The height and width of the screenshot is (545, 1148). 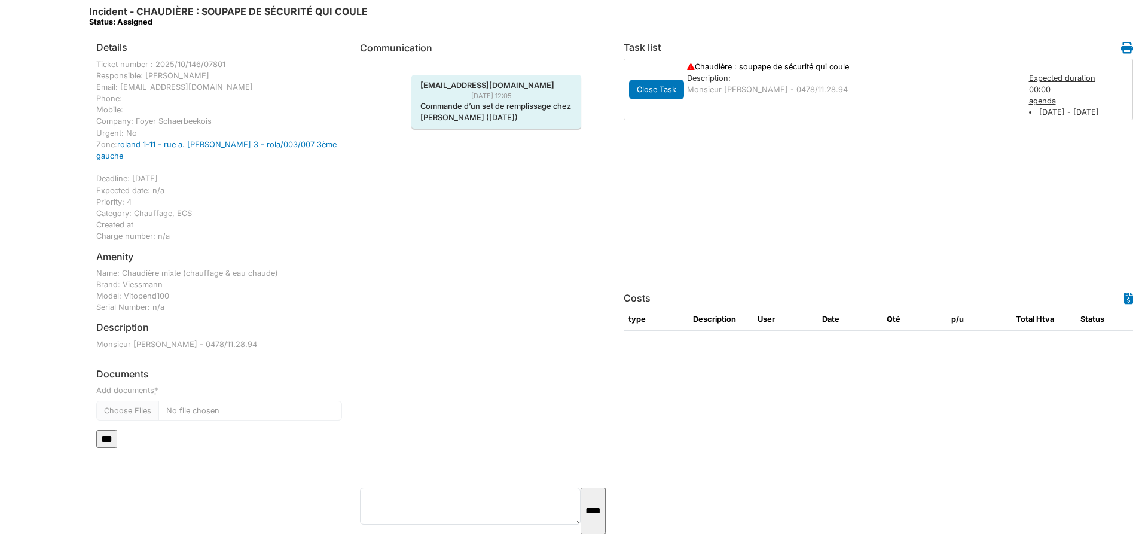 I want to click on th: p/u, so click(x=979, y=319).